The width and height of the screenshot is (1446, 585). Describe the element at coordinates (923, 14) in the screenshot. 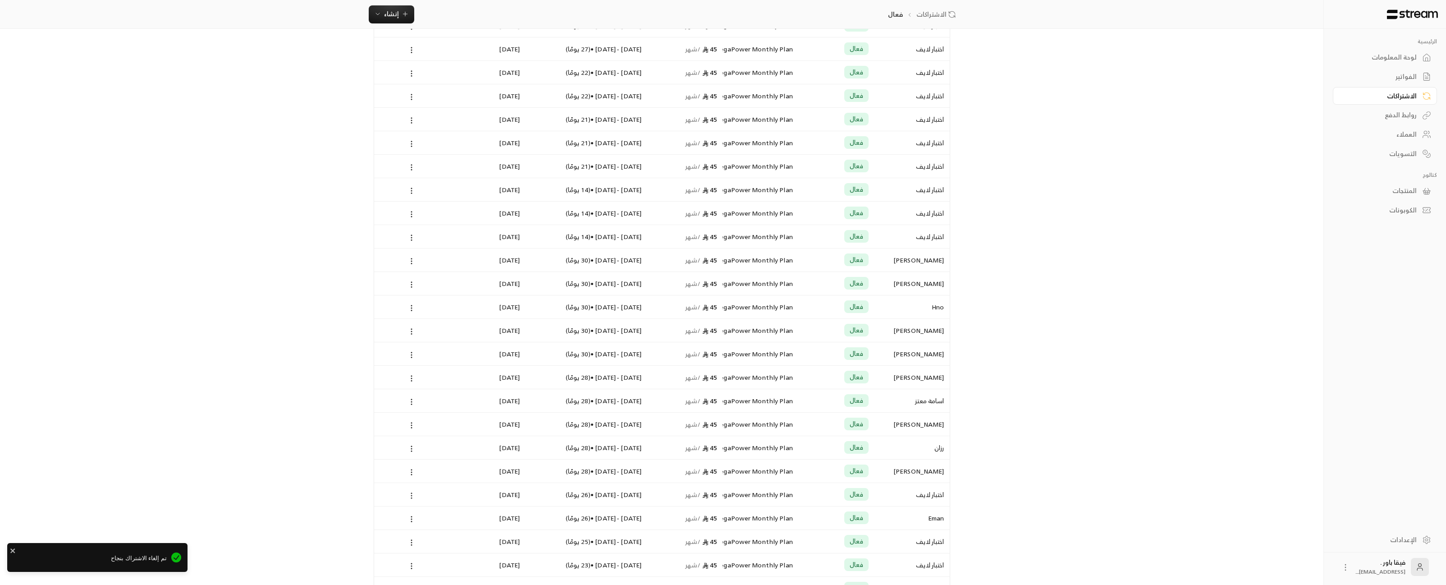

I see `nav: breadcrumb` at that location.